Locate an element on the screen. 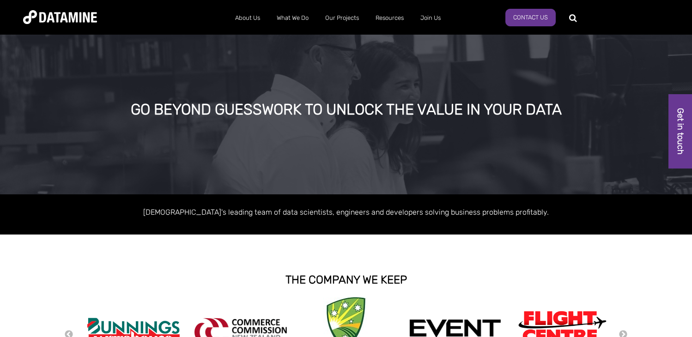  a: Our Projects is located at coordinates (342, 18).